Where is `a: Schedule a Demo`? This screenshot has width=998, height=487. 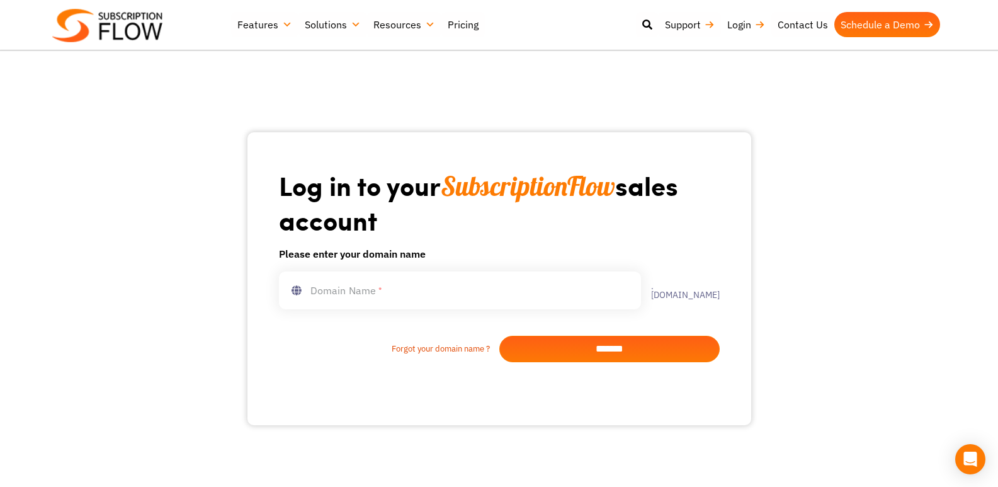 a: Schedule a Demo is located at coordinates (887, 25).